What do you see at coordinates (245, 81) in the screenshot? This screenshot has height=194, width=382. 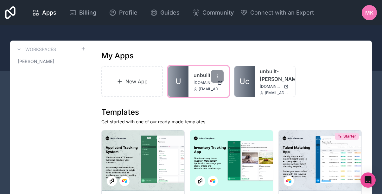 I see `span: Uc` at bounding box center [245, 81].